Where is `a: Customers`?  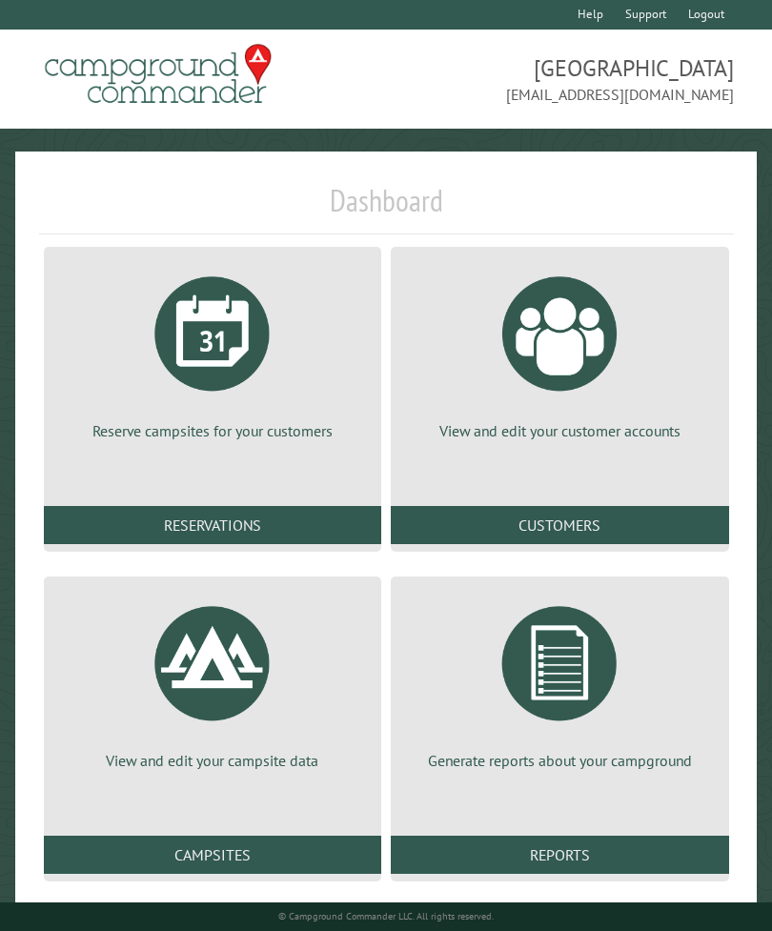
a: Customers is located at coordinates (560, 525).